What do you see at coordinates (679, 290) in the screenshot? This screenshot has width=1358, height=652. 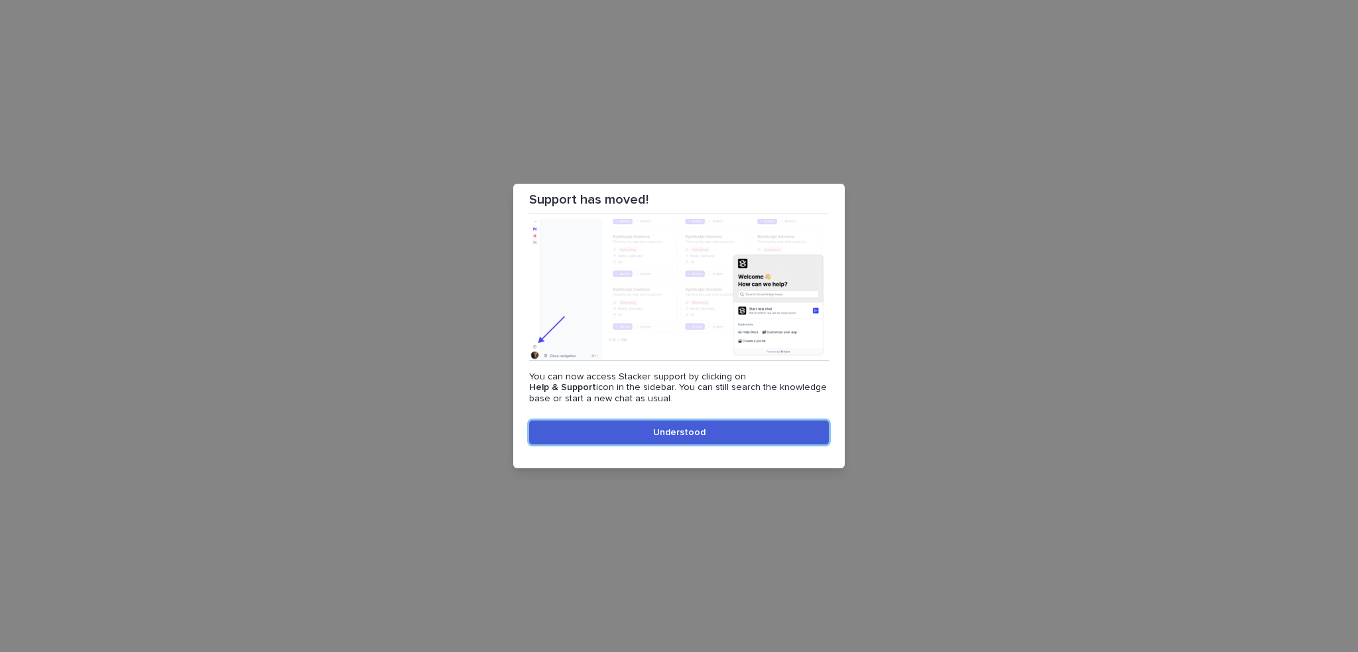 I see `img: Illustration showing the new Help & Support icon location` at bounding box center [679, 290].